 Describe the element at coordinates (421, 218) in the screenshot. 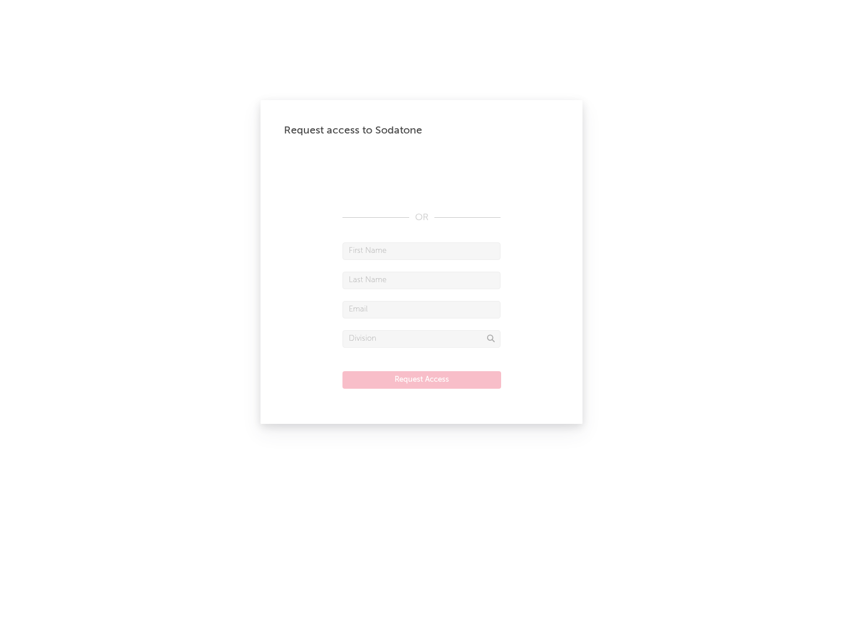

I see `div: OR` at that location.